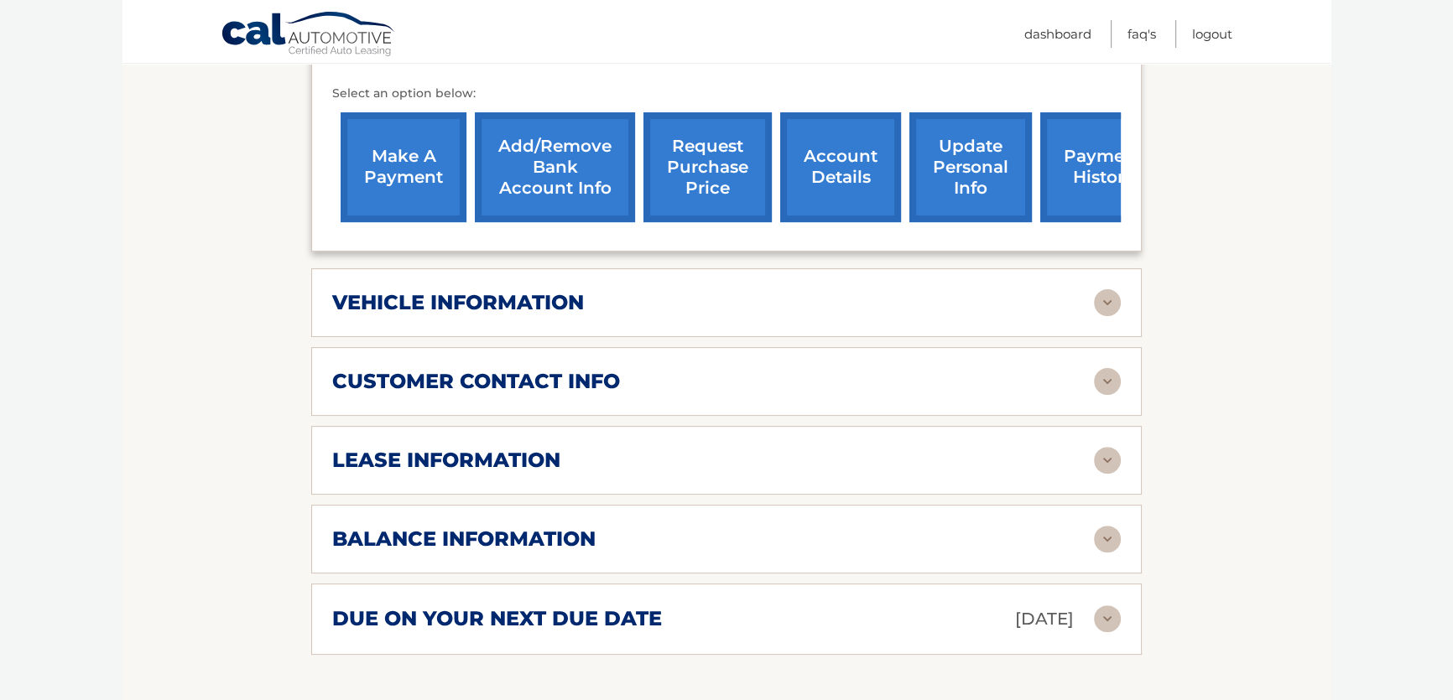 The width and height of the screenshot is (1453, 700). Describe the element at coordinates (707, 167) in the screenshot. I see `a: request purchase price` at that location.